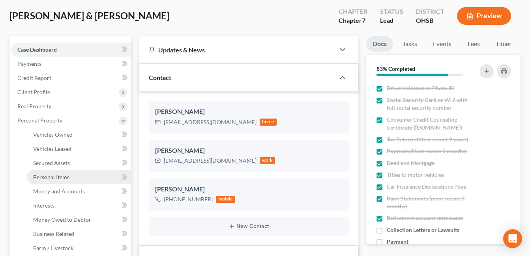 Image resolution: width=530 pixels, height=256 pixels. Describe the element at coordinates (363, 20) in the screenshot. I see `span: 7` at that location.